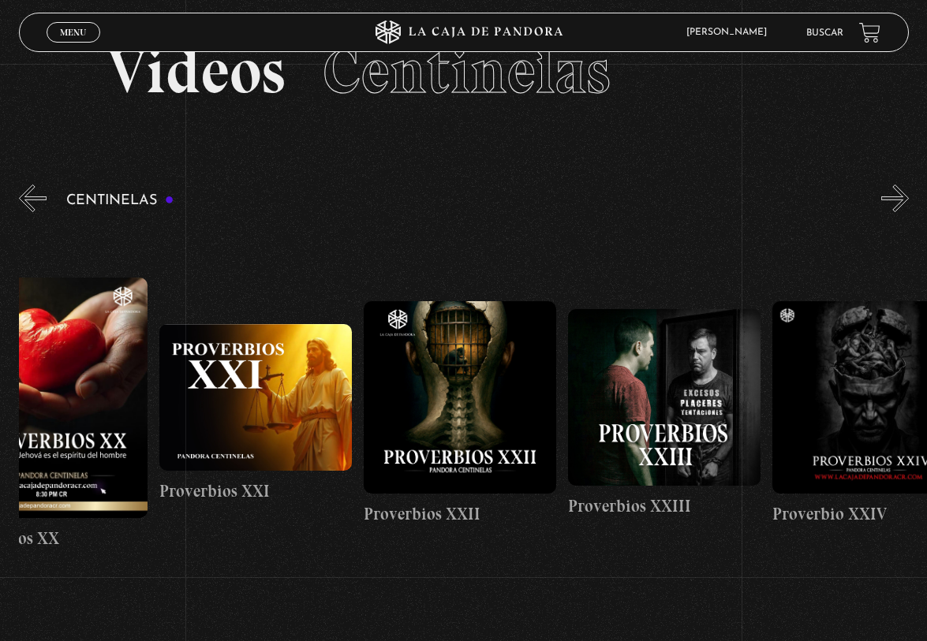  I want to click on a: Proverbios XXI, so click(256, 413).